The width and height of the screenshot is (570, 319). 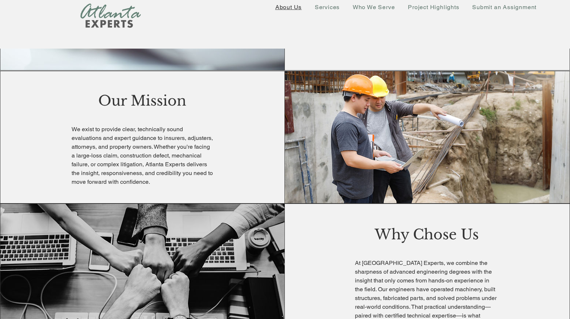 I want to click on span: Services, so click(x=327, y=7).